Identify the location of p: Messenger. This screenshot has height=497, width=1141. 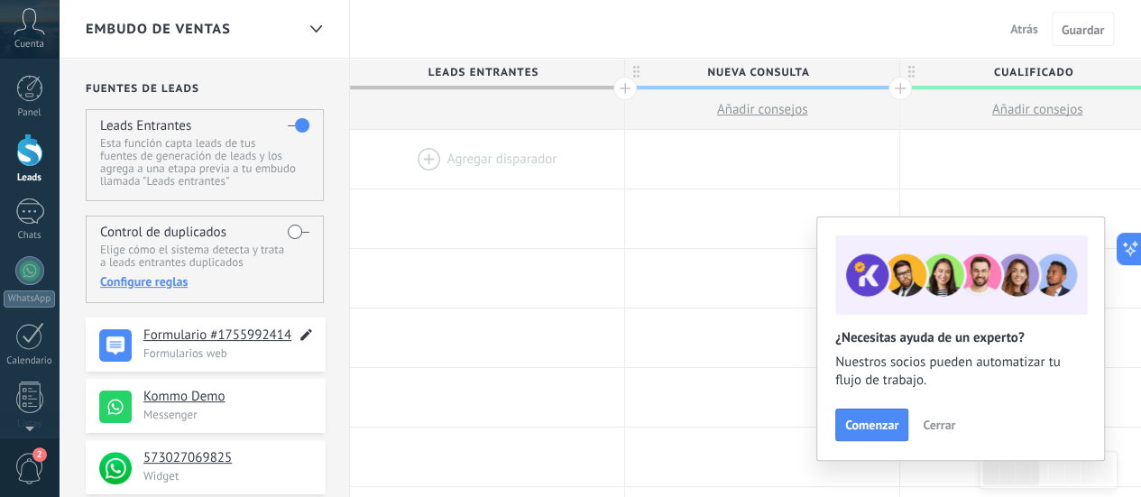
(229, 414).